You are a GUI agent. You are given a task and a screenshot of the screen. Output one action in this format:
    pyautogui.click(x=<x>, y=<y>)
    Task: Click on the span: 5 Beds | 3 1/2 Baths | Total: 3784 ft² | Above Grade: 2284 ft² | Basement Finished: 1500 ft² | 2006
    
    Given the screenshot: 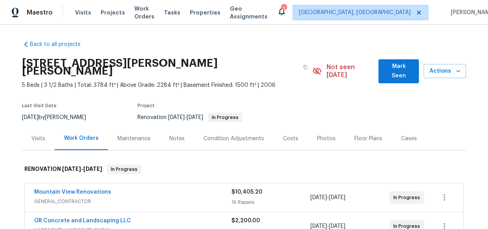 What is the action you would take?
    pyautogui.click(x=167, y=85)
    